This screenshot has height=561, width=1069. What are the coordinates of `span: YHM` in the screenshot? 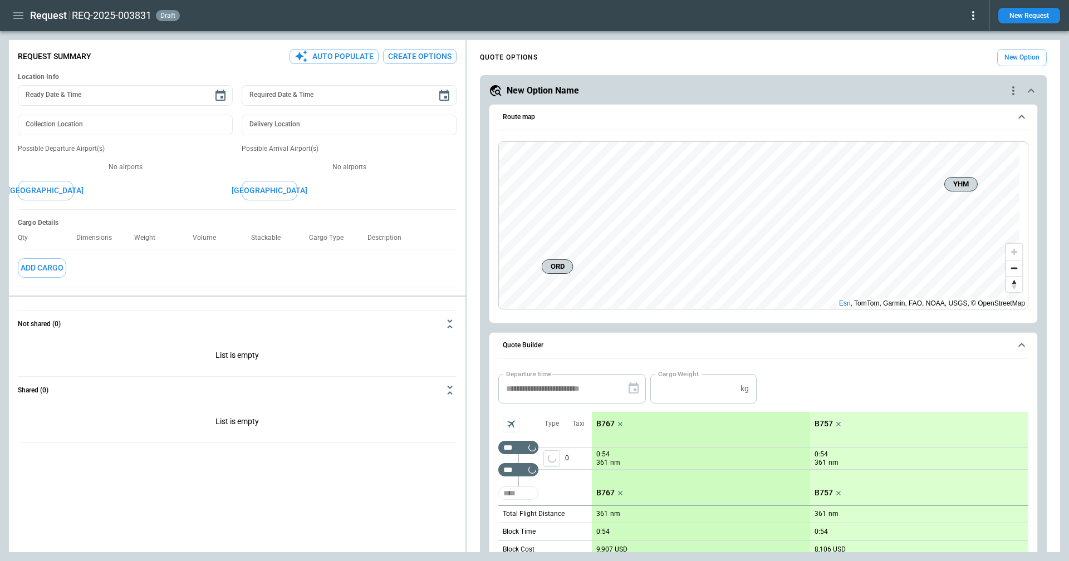 It's located at (961, 184).